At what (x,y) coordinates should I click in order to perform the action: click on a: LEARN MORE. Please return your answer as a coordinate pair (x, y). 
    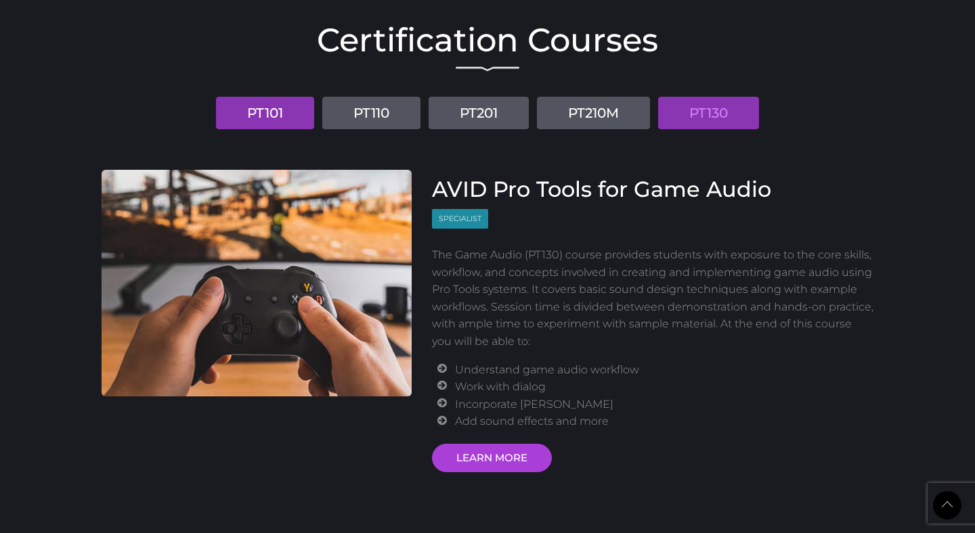
    Looking at the image, I should click on (491, 458).